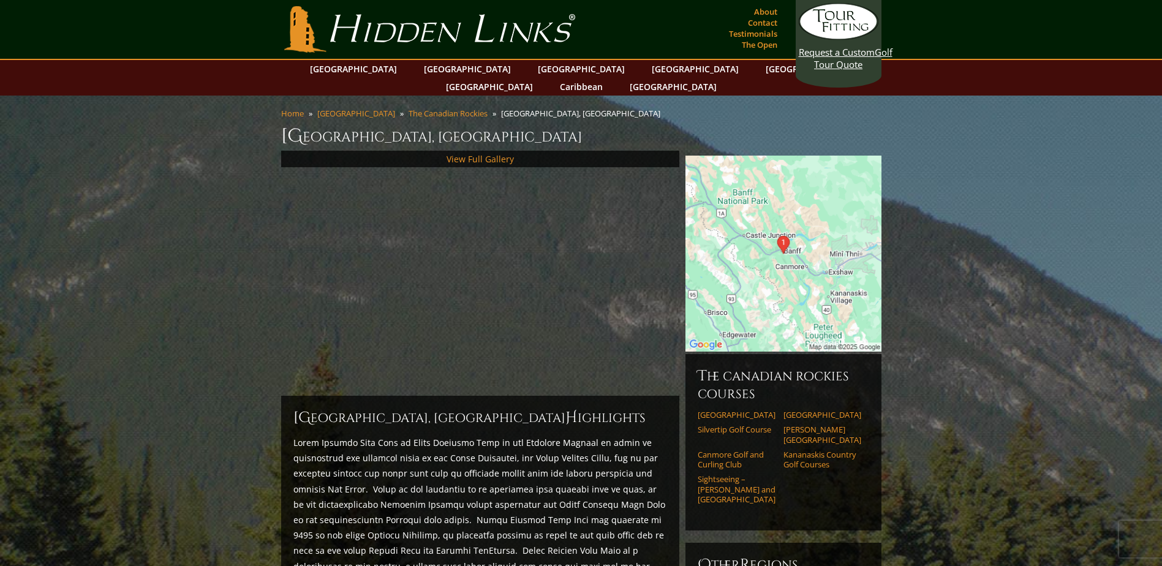 This screenshot has width=1162, height=566. What do you see at coordinates (581, 86) in the screenshot?
I see `a: Caribbean` at bounding box center [581, 86].